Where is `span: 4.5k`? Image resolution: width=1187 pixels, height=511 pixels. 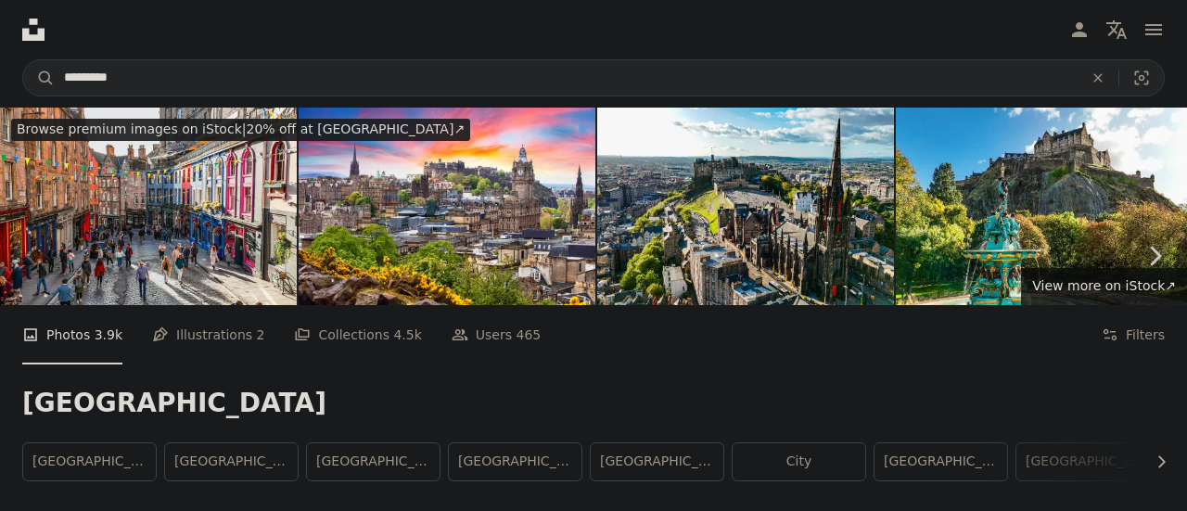
span: 4.5k is located at coordinates (407, 335).